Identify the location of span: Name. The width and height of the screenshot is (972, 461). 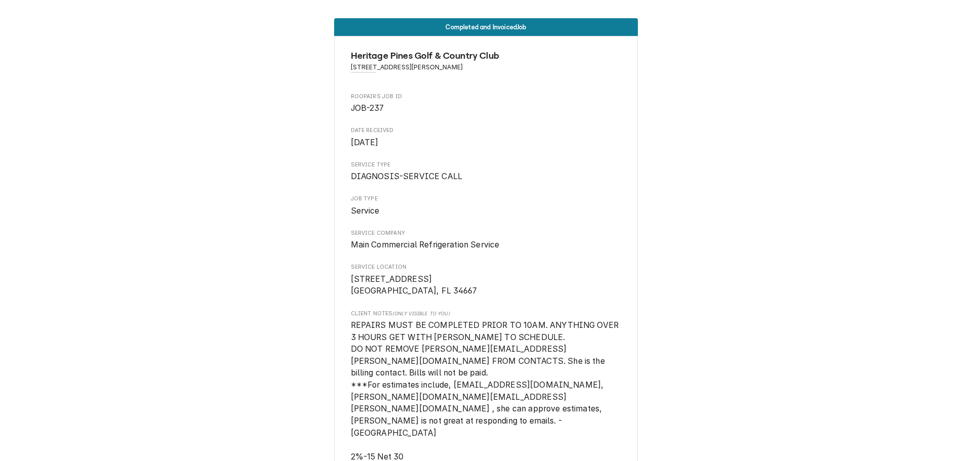
(486, 56).